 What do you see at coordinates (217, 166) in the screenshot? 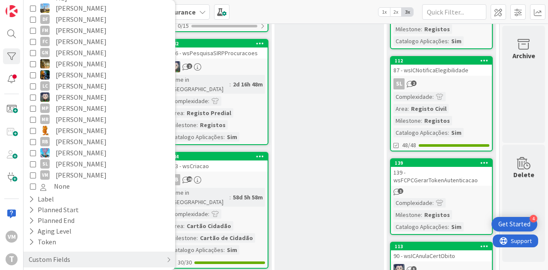
I see `div: 733 - wsCriacao` at bounding box center [217, 166].